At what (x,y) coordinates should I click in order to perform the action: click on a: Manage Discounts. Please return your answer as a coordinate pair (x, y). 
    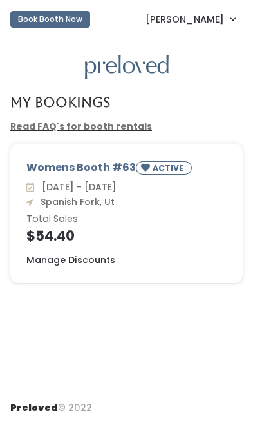
    Looking at the image, I should click on (71, 260).